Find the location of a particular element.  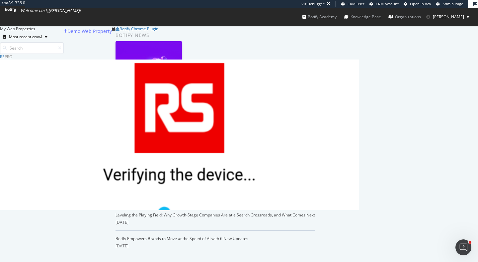

img: What Happens When ChatGPT Is Your Holiday Shopper? is located at coordinates (149, 67).